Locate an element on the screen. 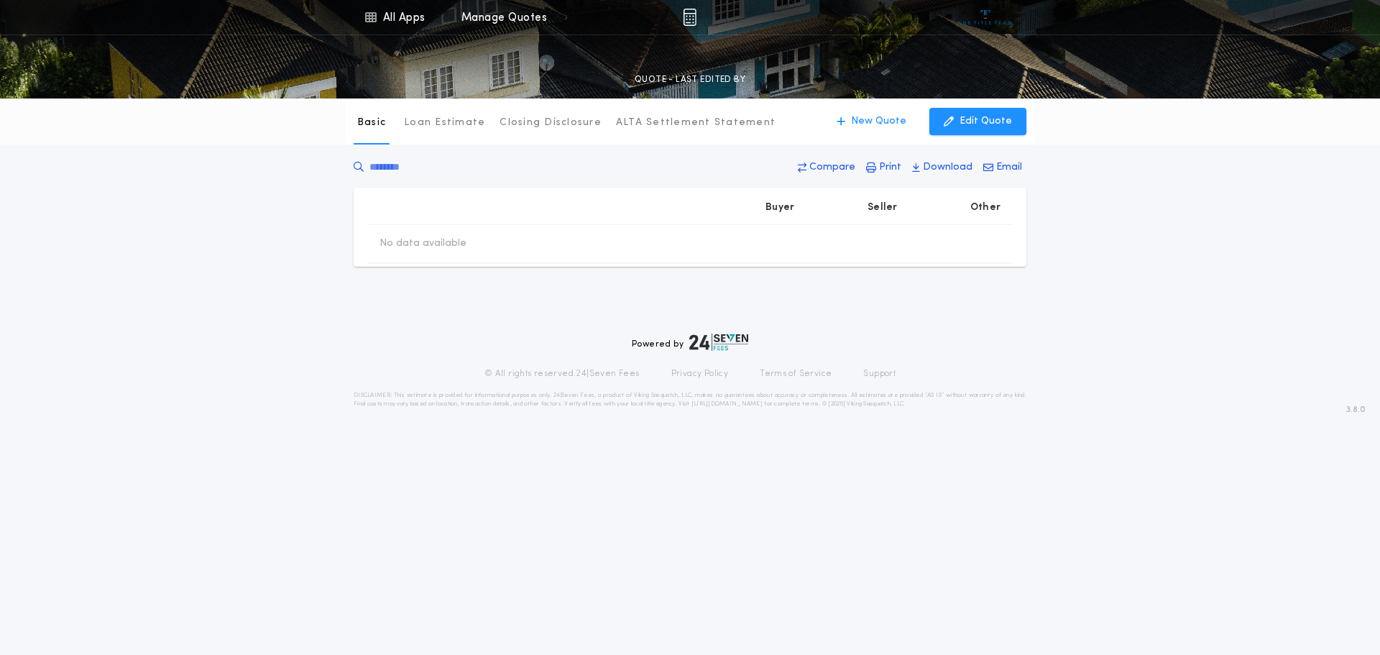 This screenshot has height=655, width=1380. p: Edit Quote is located at coordinates (986, 121).